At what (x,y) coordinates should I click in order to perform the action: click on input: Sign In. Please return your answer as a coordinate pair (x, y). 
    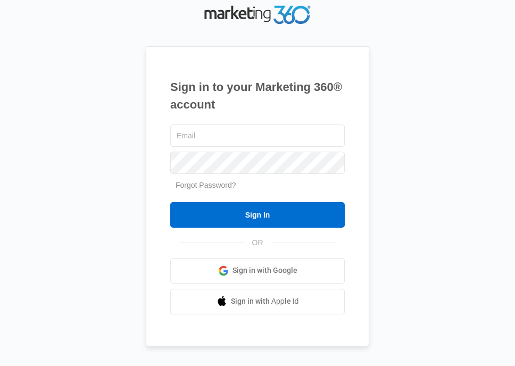
    Looking at the image, I should click on (257, 215).